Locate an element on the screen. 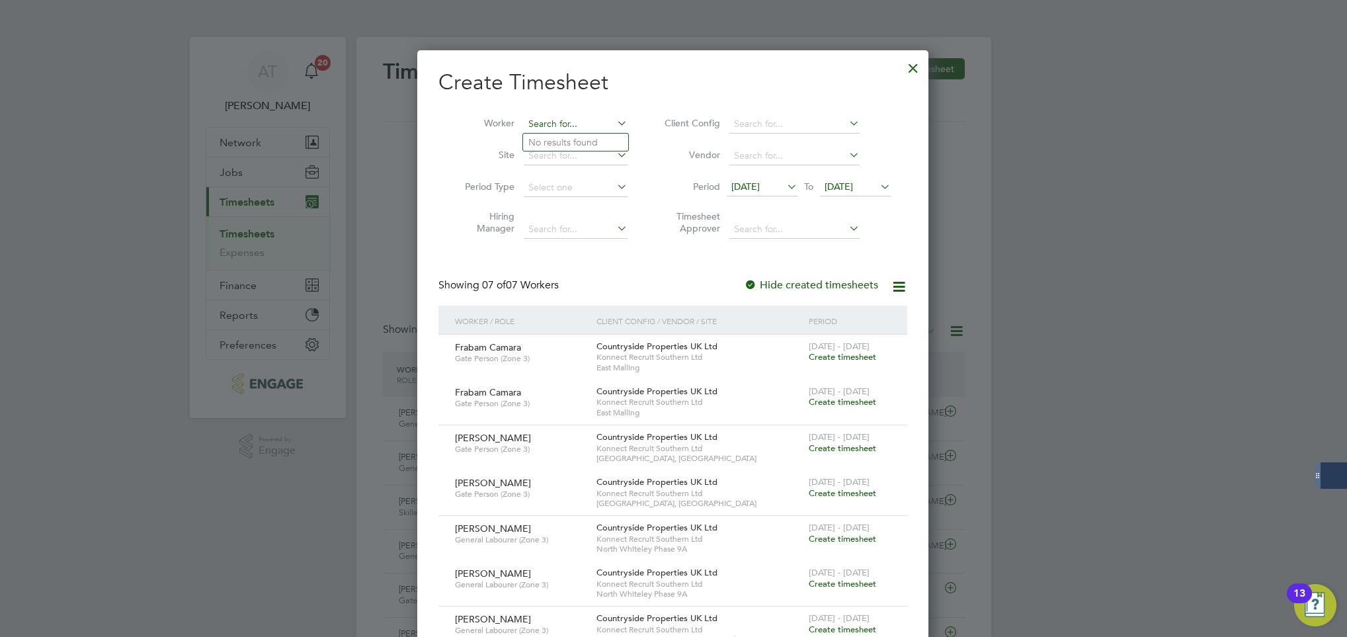  div: Client Config / Vendor / Site is located at coordinates (699, 321).